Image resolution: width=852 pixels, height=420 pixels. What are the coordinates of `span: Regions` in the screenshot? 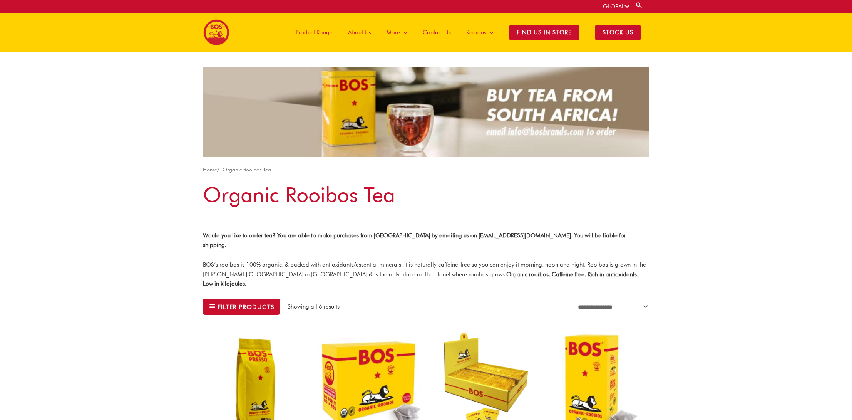 It's located at (477, 32).